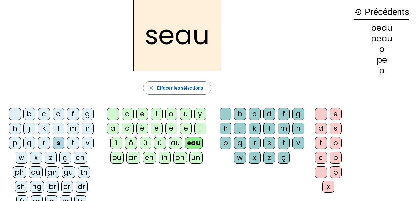 The image size is (420, 201). What do you see at coordinates (171, 114) in the screenshot?
I see `div: o` at bounding box center [171, 114].